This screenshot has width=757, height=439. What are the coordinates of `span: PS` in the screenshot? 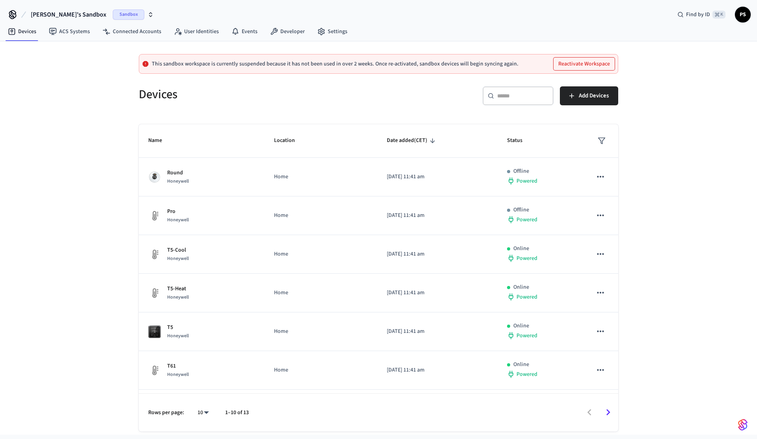 It's located at (743, 15).